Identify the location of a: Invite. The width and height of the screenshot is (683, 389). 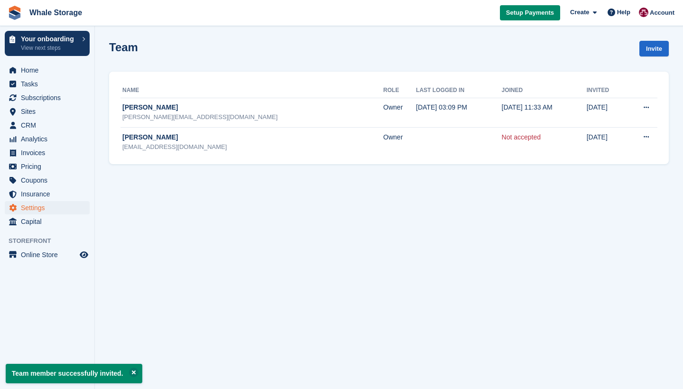
(654, 48).